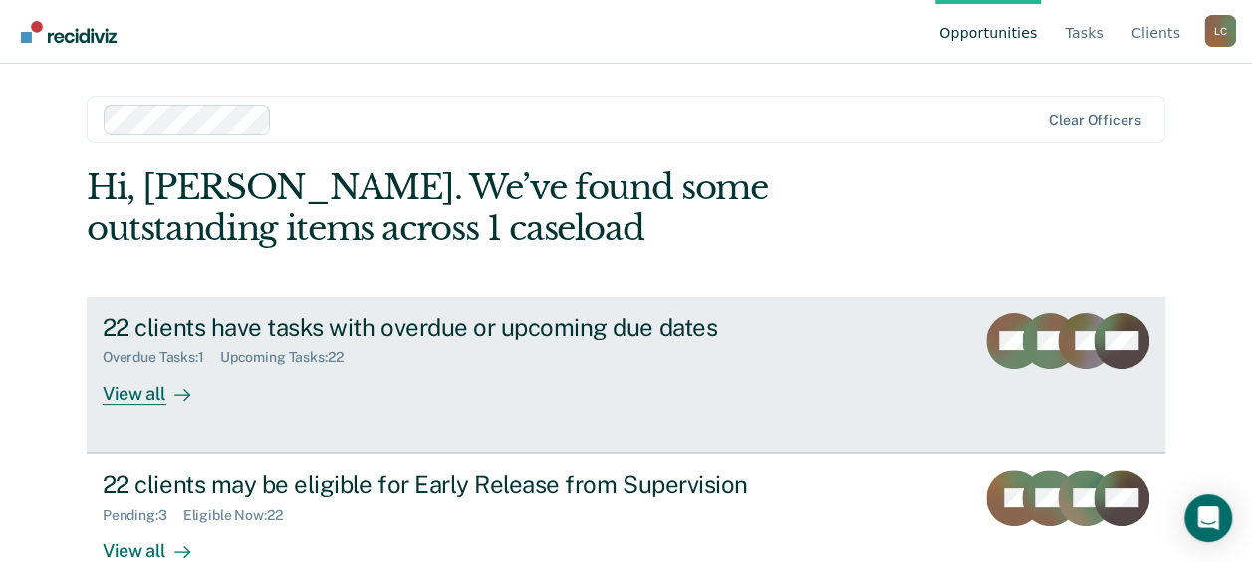  I want to click on div: 22 clients have tasks with overdue or upcoming due dates, so click(452, 327).